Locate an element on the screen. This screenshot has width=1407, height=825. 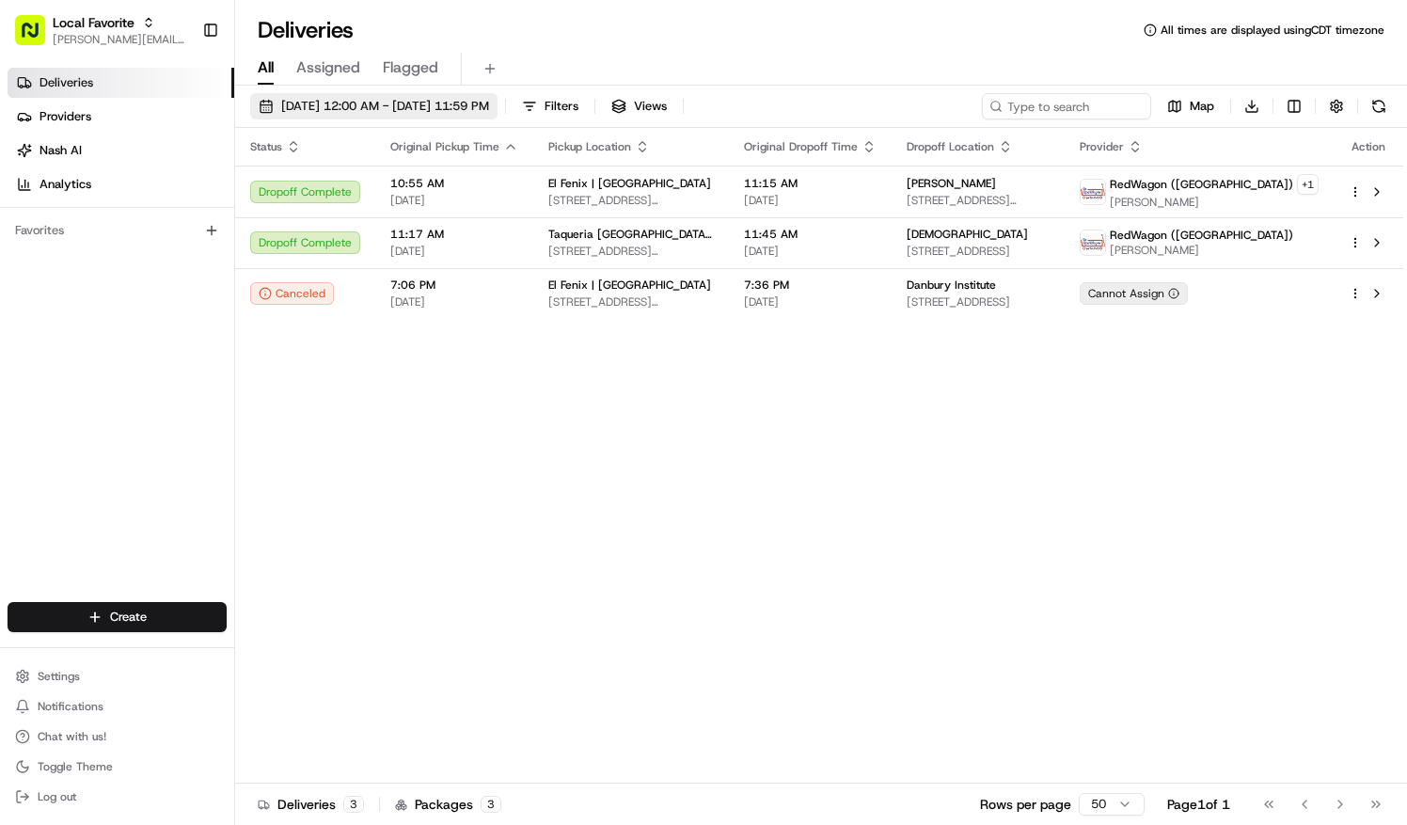
span: Map is located at coordinates (1202, 106).